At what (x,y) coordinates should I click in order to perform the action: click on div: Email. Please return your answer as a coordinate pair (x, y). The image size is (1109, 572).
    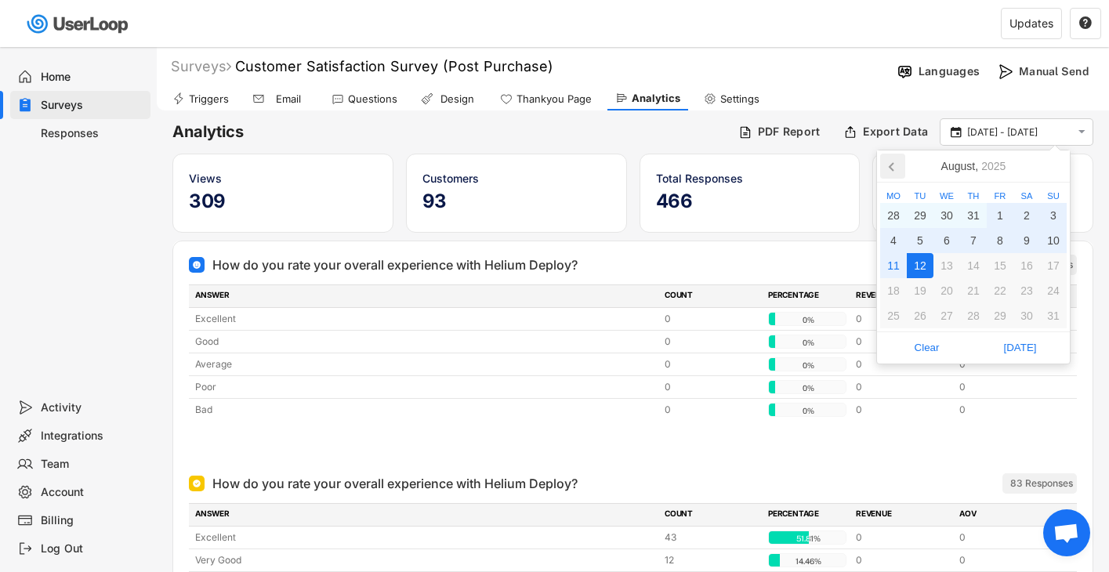
    Looking at the image, I should click on (288, 99).